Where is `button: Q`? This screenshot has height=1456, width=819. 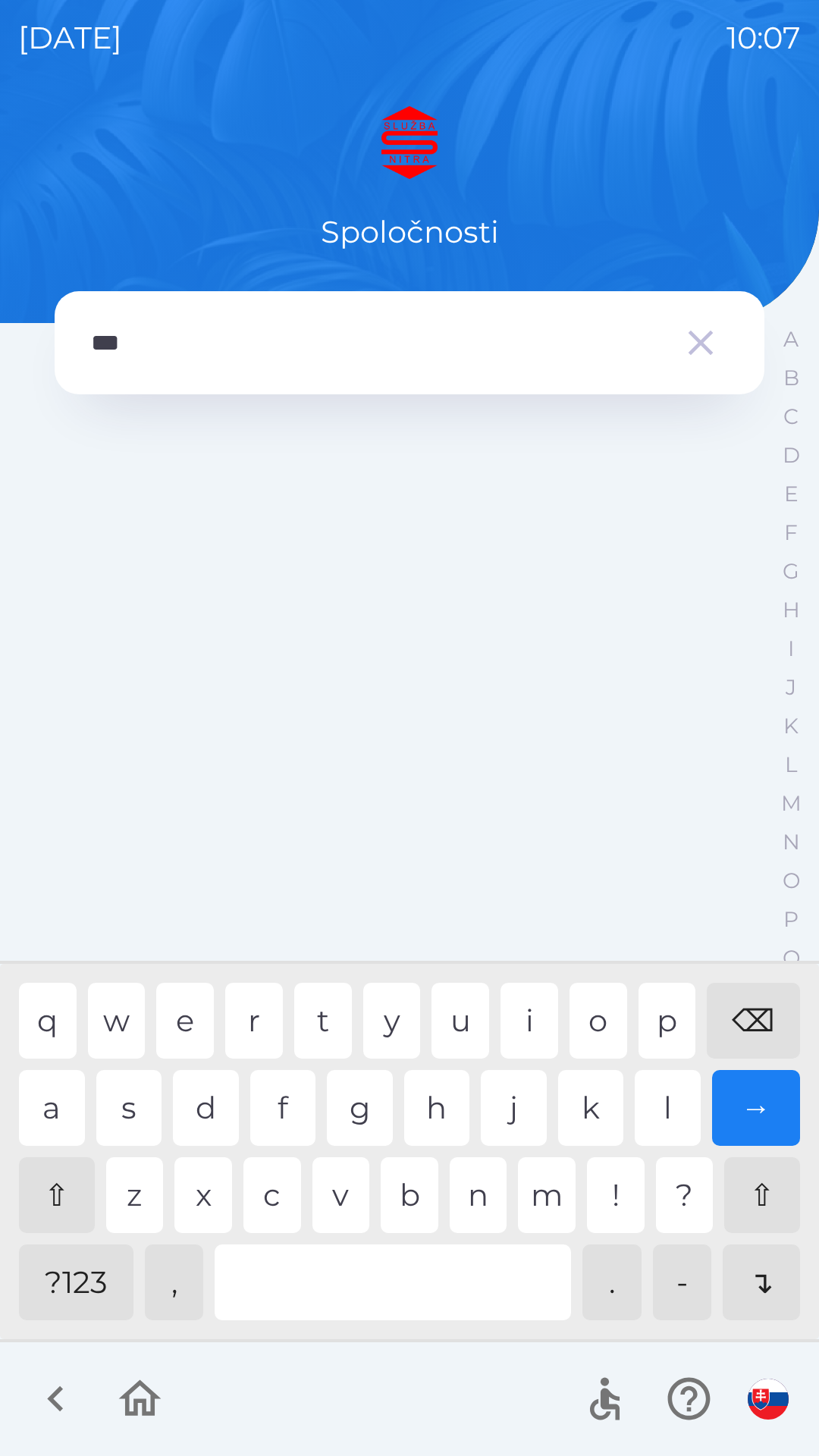 button: Q is located at coordinates (791, 958).